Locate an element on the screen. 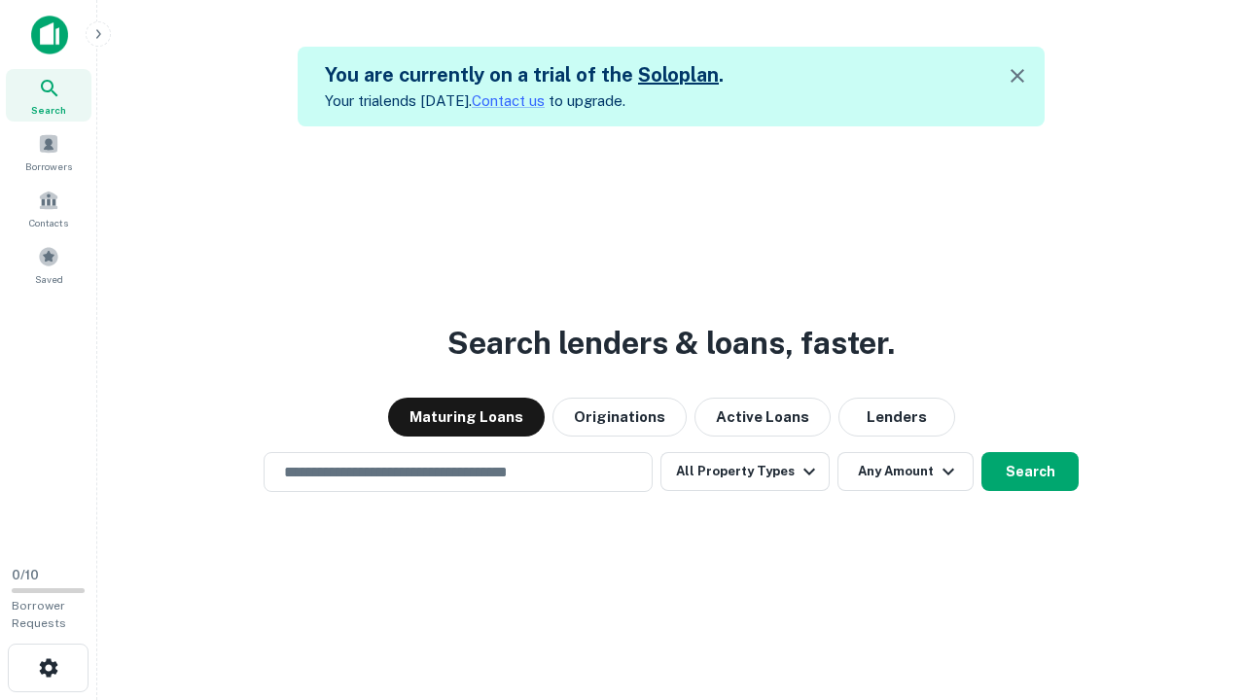  h5: You are currently on a trial of the . is located at coordinates (524, 75).